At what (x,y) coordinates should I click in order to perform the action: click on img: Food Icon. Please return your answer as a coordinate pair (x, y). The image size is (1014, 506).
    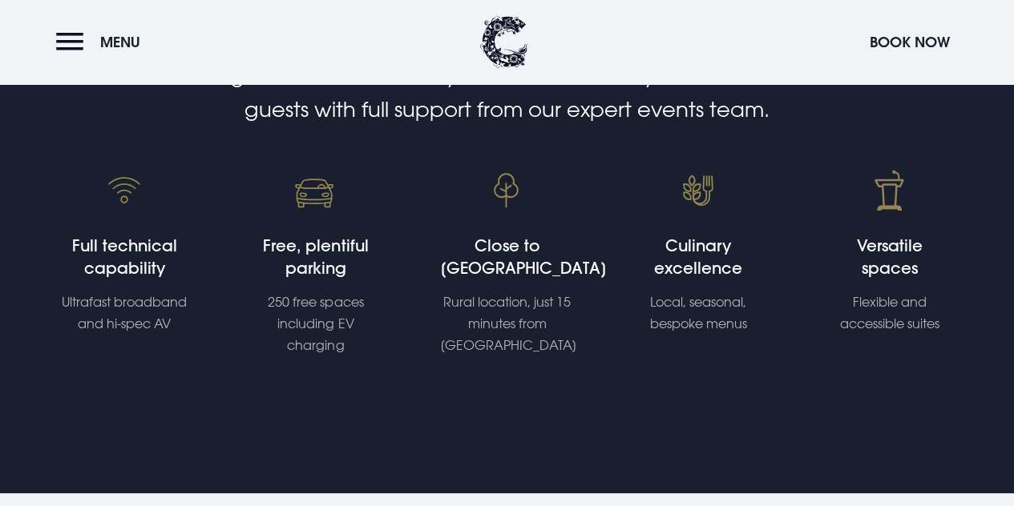
    Looking at the image, I should click on (698, 191).